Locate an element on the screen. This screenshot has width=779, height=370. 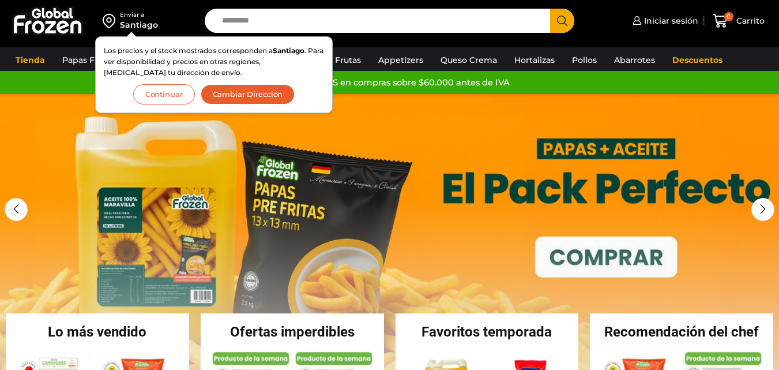
button: Continuar is located at coordinates (164, 94).